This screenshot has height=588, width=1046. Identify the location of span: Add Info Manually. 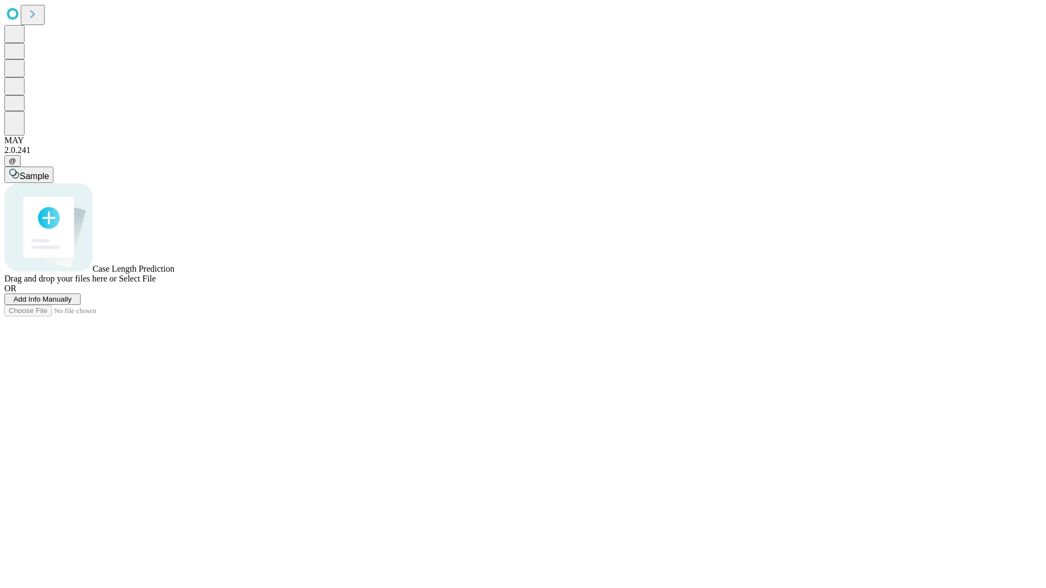
(42, 299).